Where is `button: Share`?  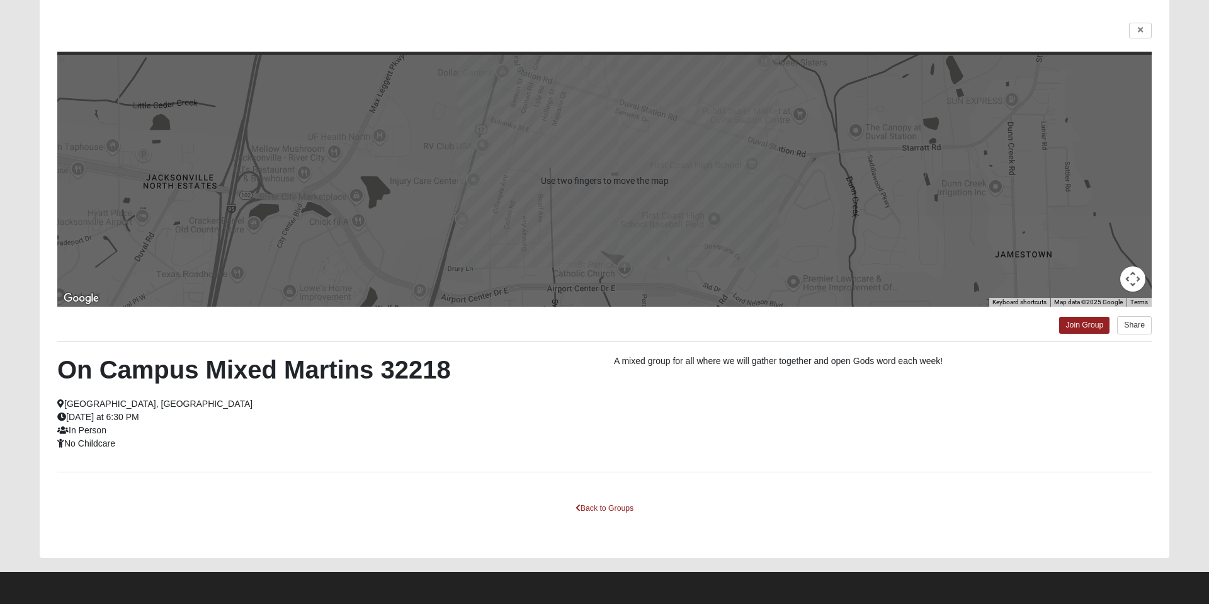
button: Share is located at coordinates (1134, 325).